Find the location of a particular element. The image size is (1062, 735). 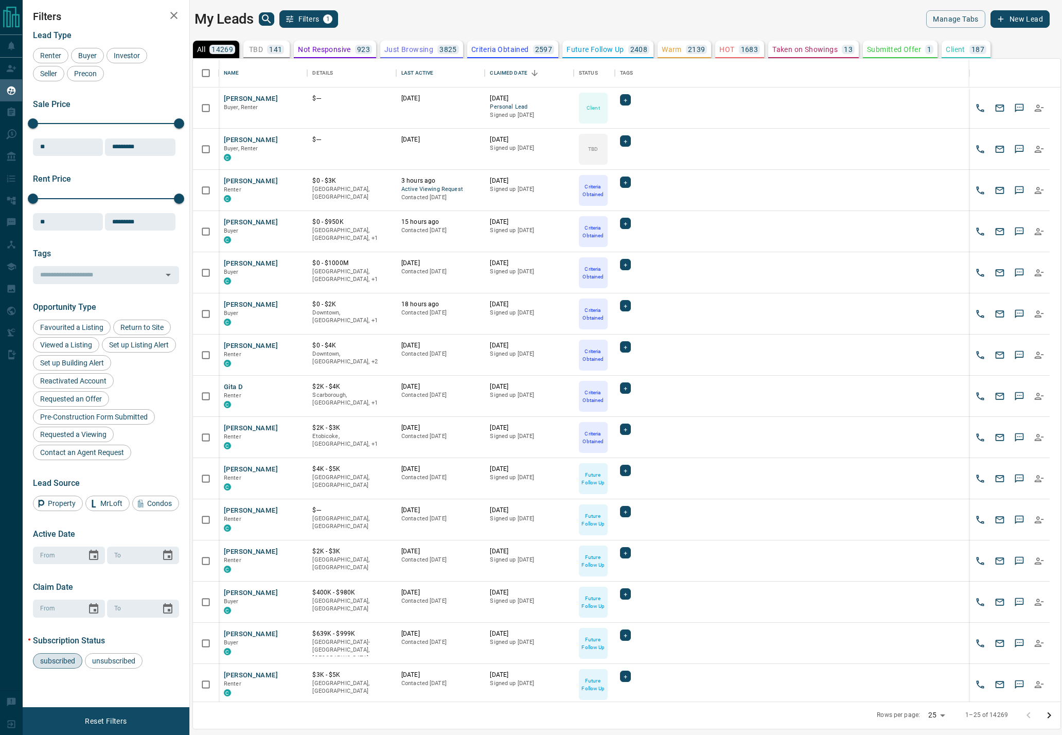

span: Condos is located at coordinates (160, 503).